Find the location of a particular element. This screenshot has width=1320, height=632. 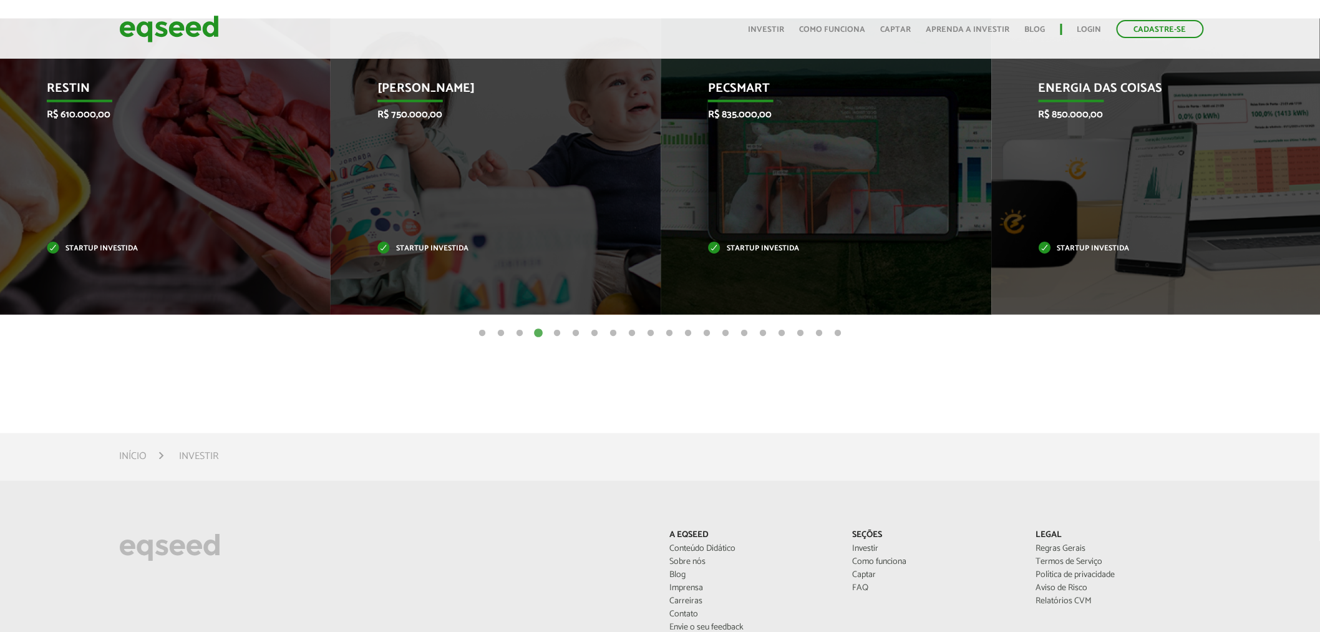

a: Conteúdo Didático is located at coordinates (752, 549).